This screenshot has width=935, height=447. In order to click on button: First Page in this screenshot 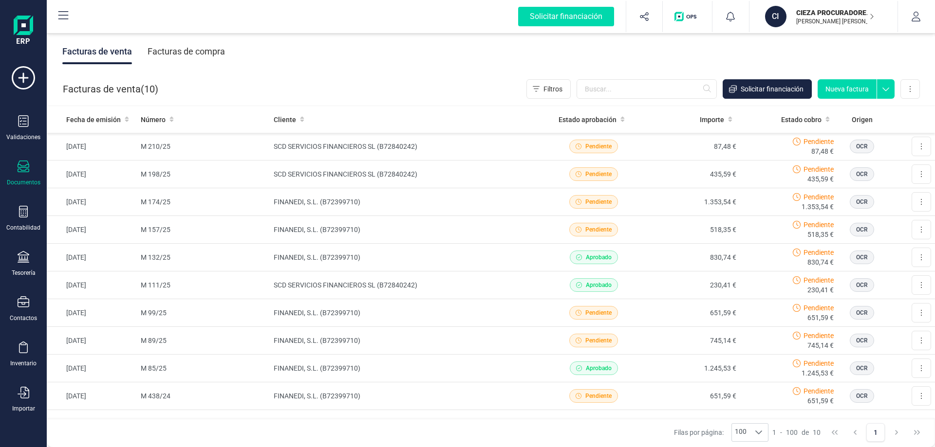, I will do `click(834, 433)`.